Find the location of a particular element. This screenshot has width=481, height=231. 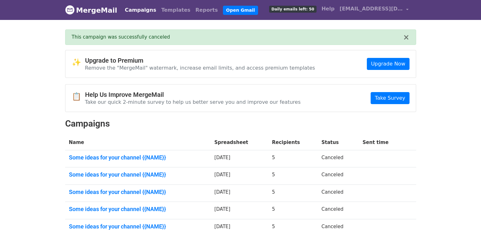

h4: Help Us Improve MergeMail is located at coordinates (193, 95).